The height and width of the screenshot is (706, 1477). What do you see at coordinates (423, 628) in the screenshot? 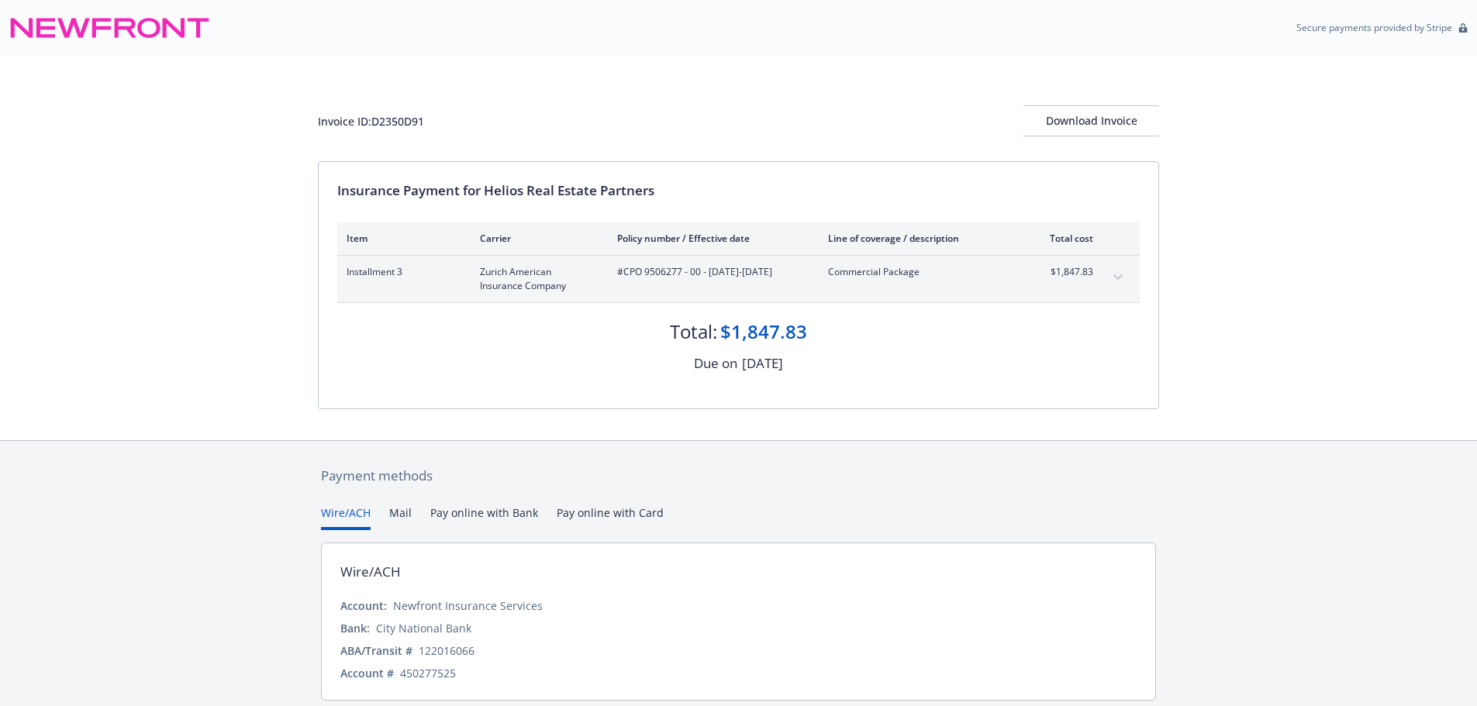
I see `div: City National Bank` at bounding box center [423, 628].